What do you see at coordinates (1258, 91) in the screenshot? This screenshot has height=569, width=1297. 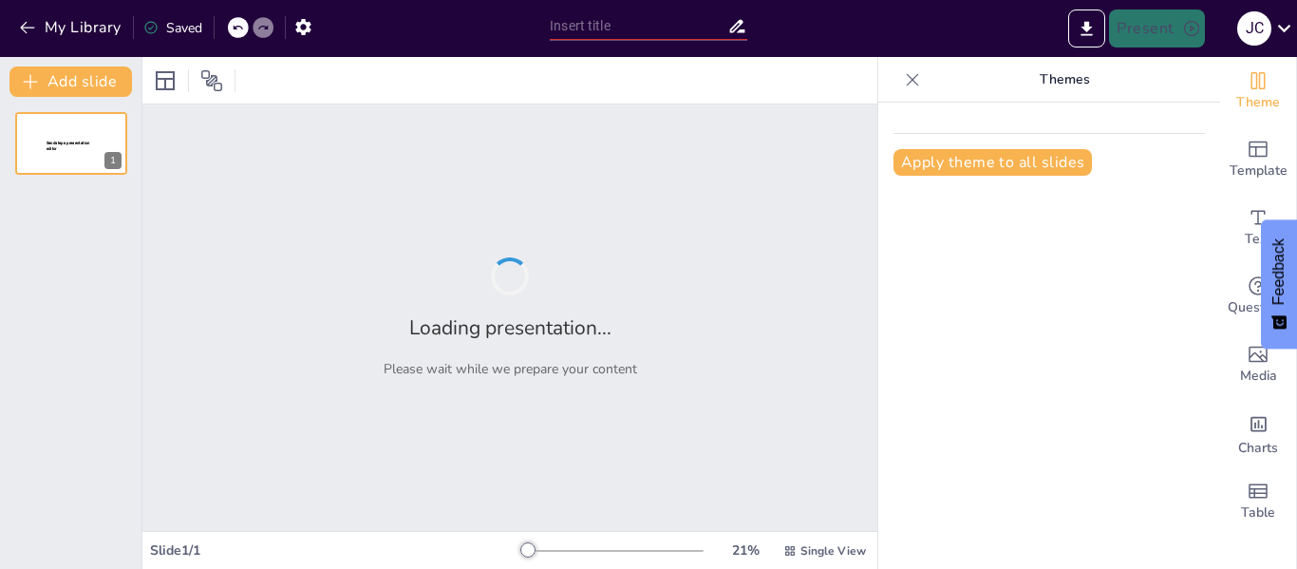 I see `div: Change the overall theme` at bounding box center [1258, 91].